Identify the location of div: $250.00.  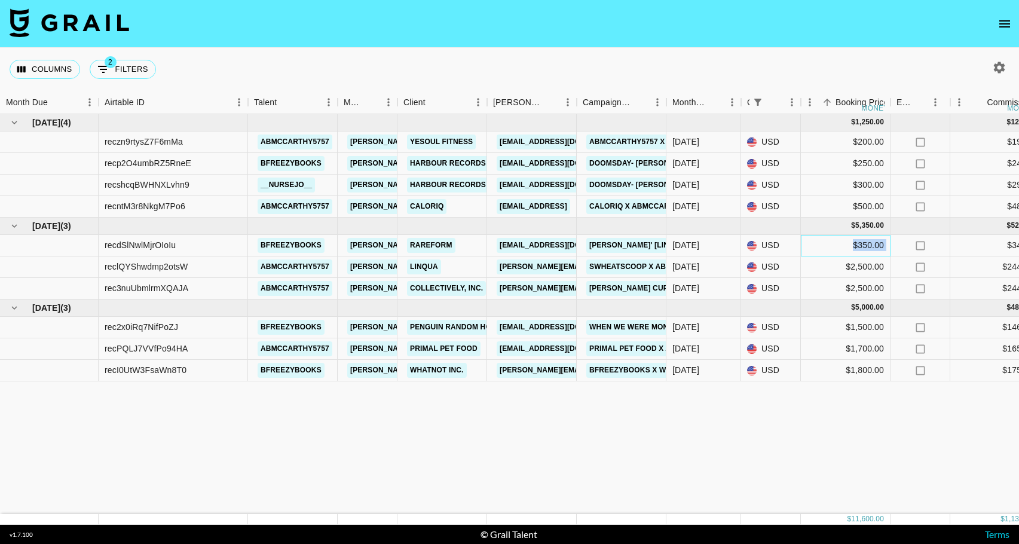
(846, 164).